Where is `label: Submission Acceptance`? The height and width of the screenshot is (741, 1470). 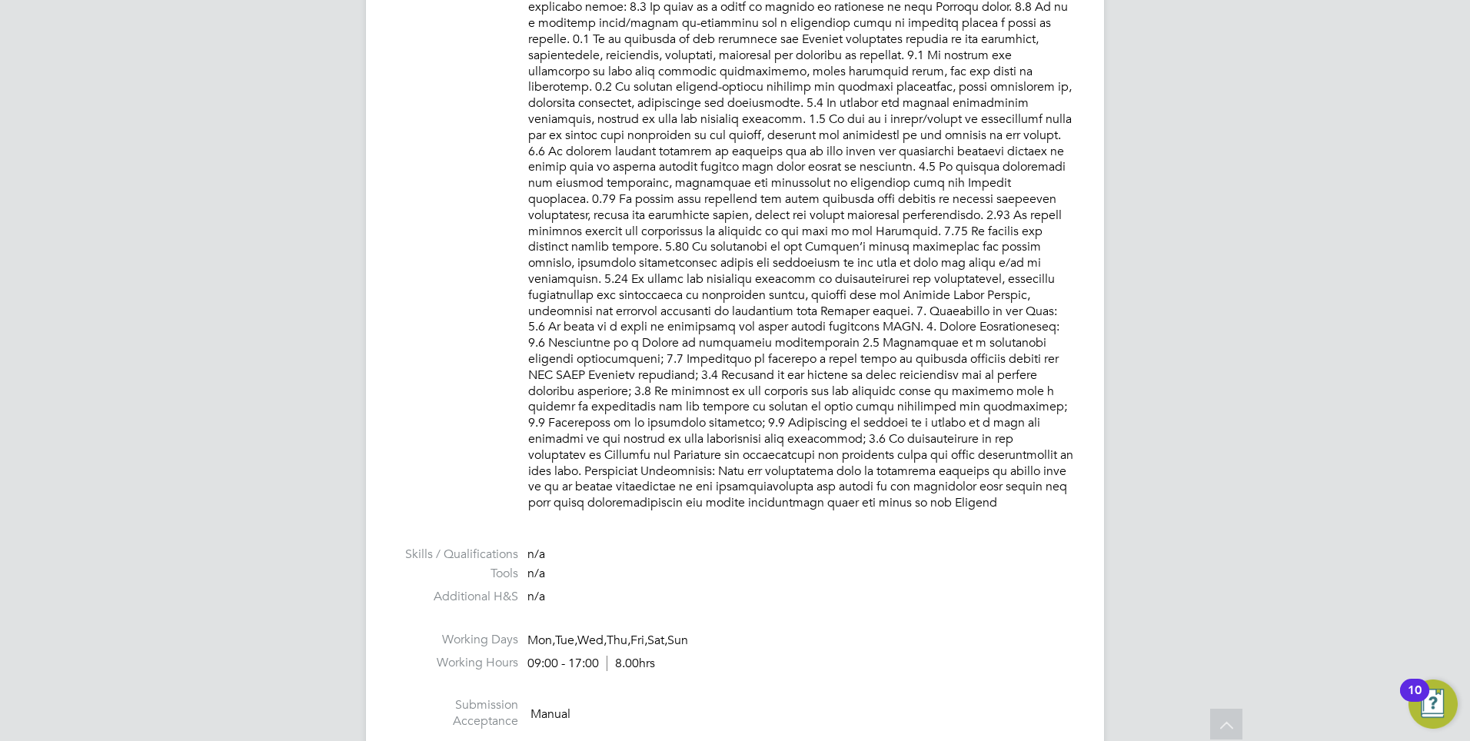
label: Submission Acceptance is located at coordinates (458, 714).